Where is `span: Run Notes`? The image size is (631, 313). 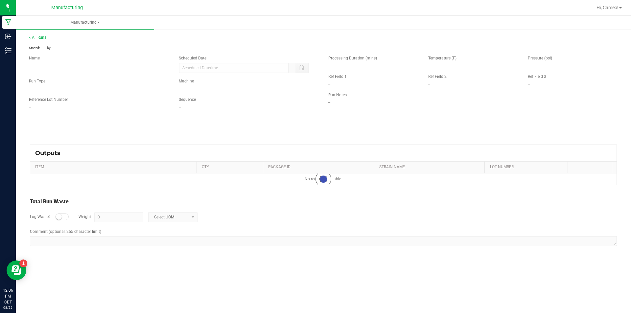 span: Run Notes is located at coordinates (338, 95).